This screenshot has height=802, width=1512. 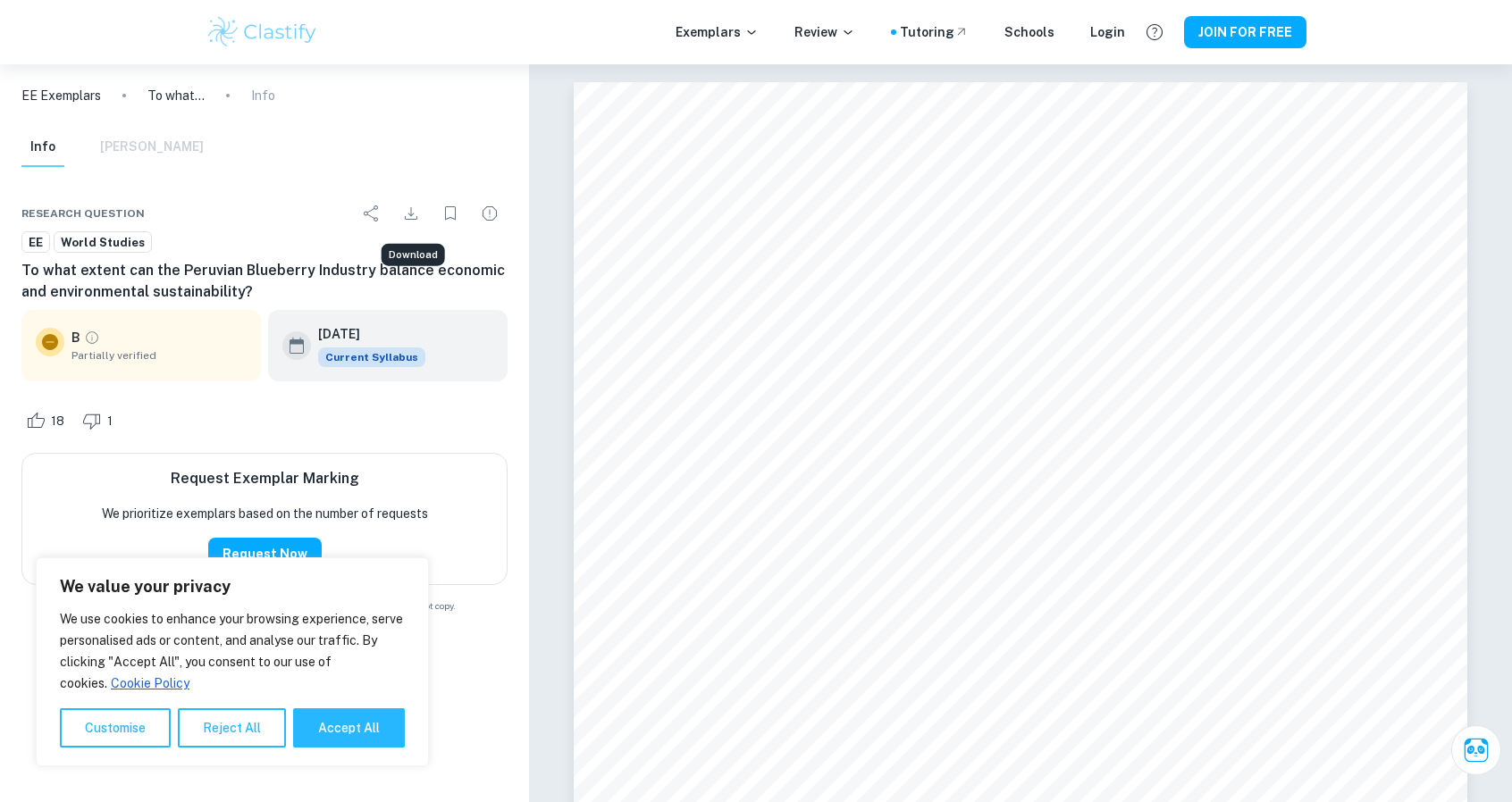 I want to click on p: We value your privacy, so click(x=232, y=587).